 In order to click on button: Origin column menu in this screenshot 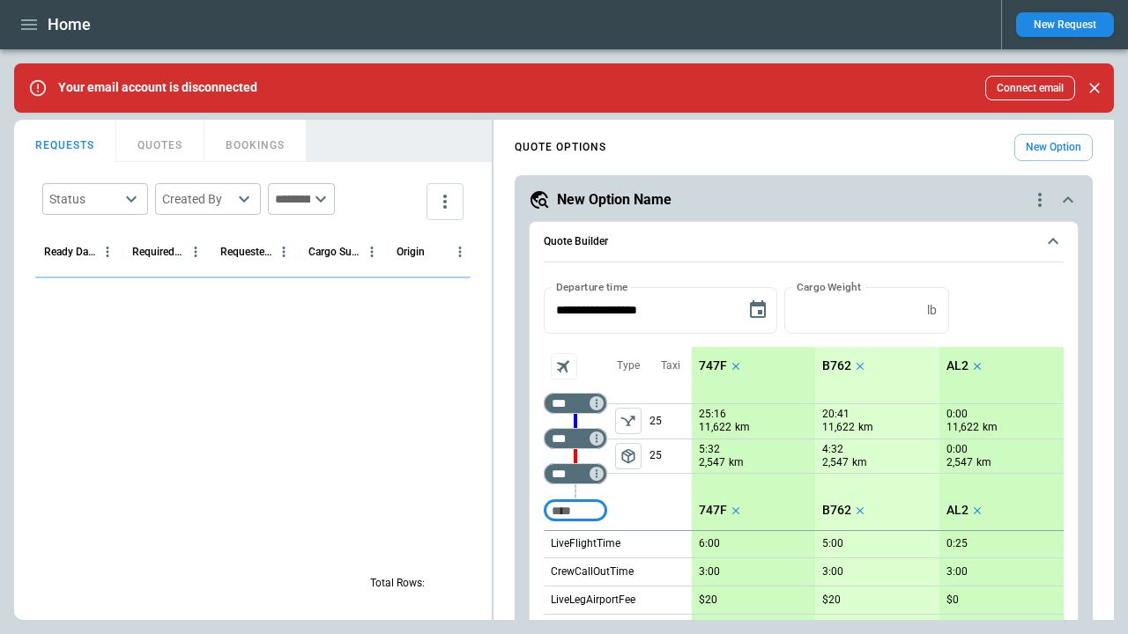, I will do `click(460, 252)`.